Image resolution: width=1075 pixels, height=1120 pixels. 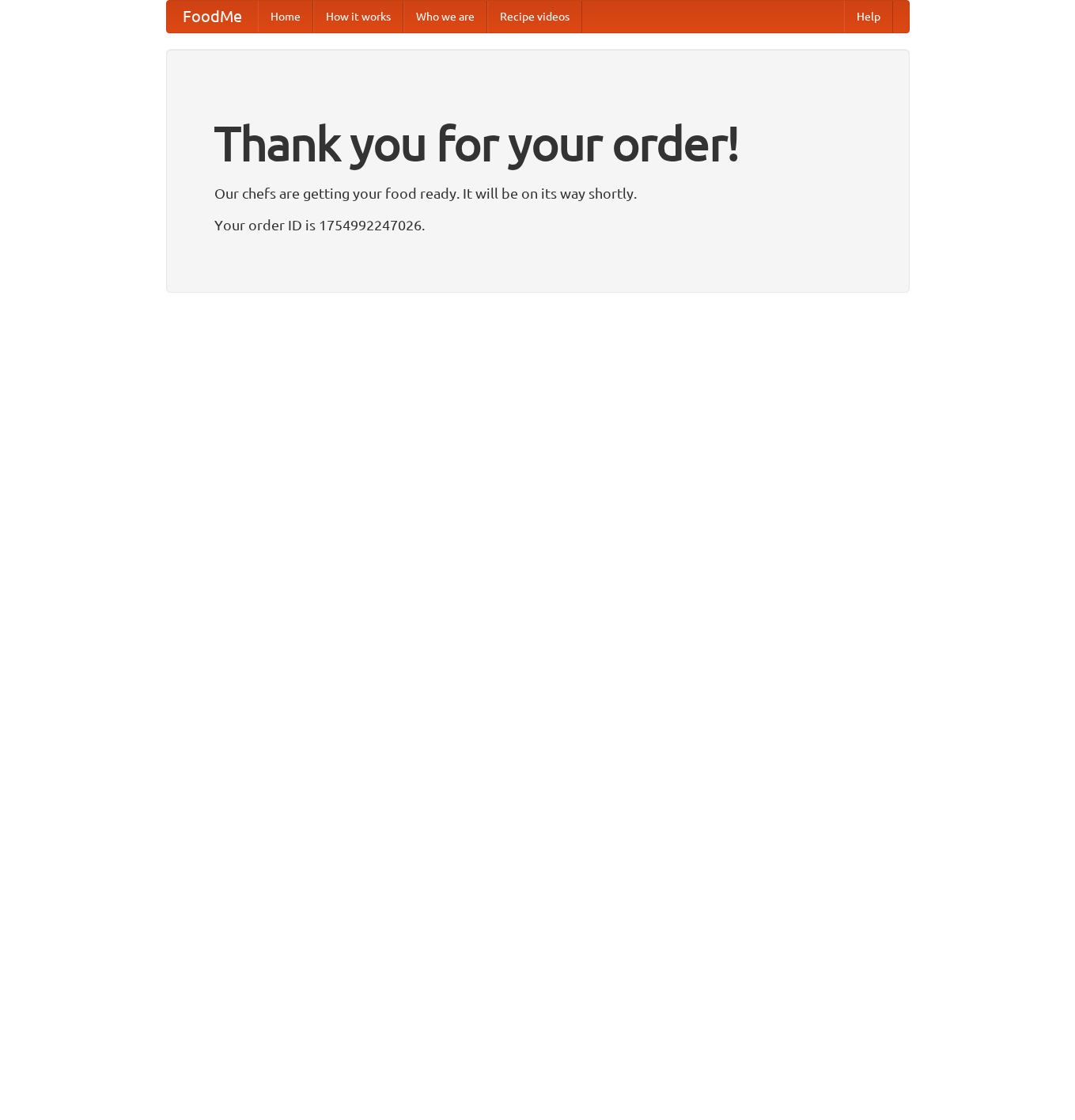 I want to click on a: Home, so click(x=285, y=17).